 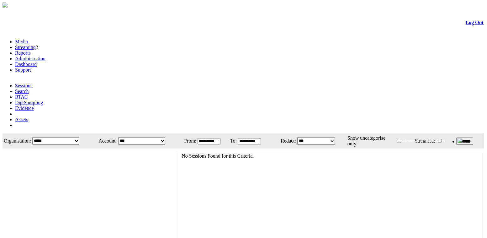 What do you see at coordinates (24, 85) in the screenshot?
I see `a: Sessions` at bounding box center [24, 85].